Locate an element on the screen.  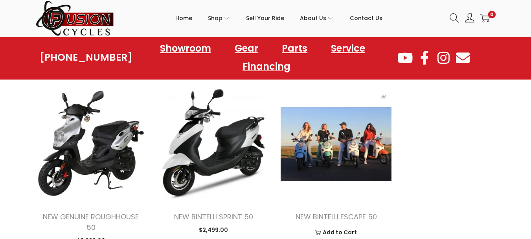
span: 2,499.00 is located at coordinates (214, 230).